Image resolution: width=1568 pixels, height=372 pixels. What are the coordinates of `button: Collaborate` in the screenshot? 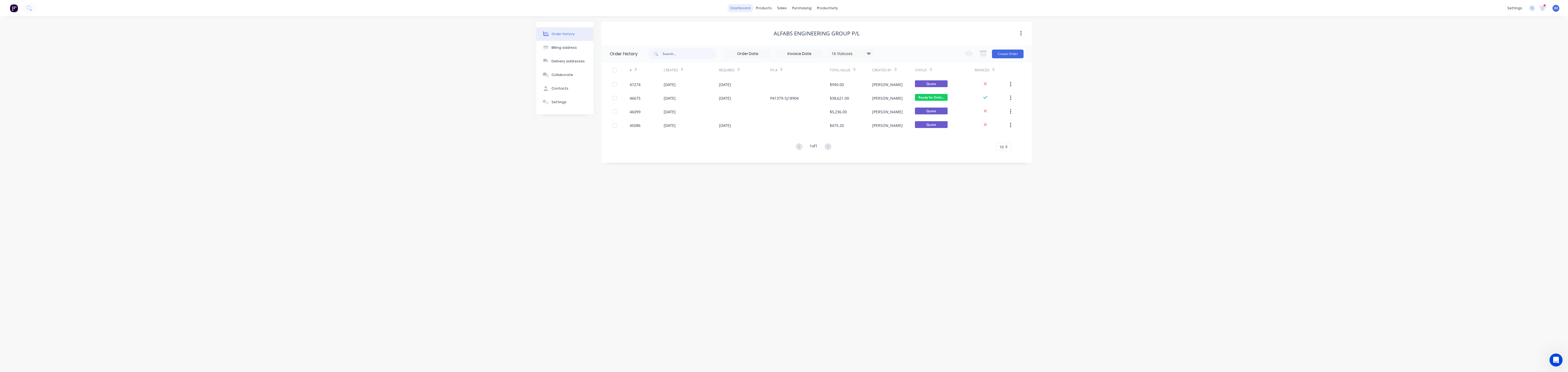 It's located at (565, 75).